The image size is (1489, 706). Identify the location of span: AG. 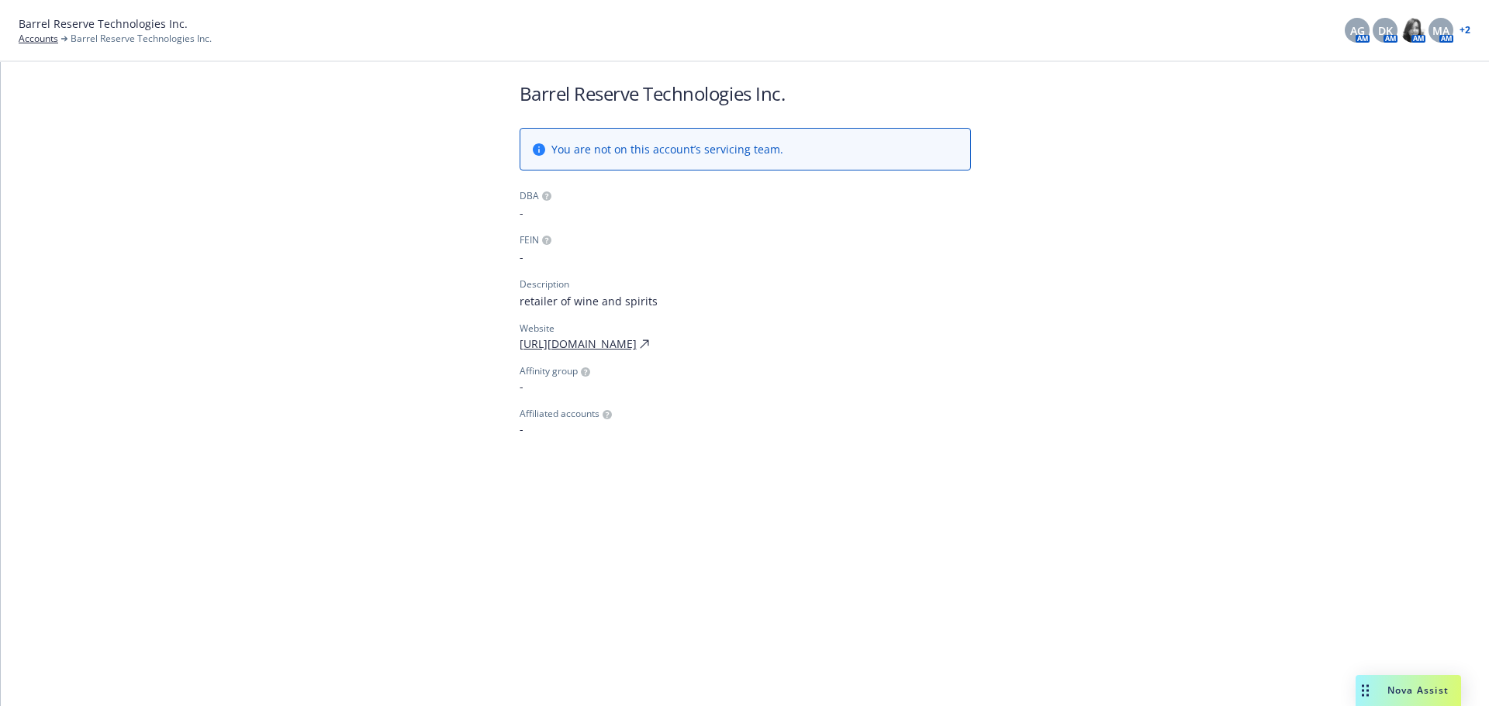
(1357, 30).